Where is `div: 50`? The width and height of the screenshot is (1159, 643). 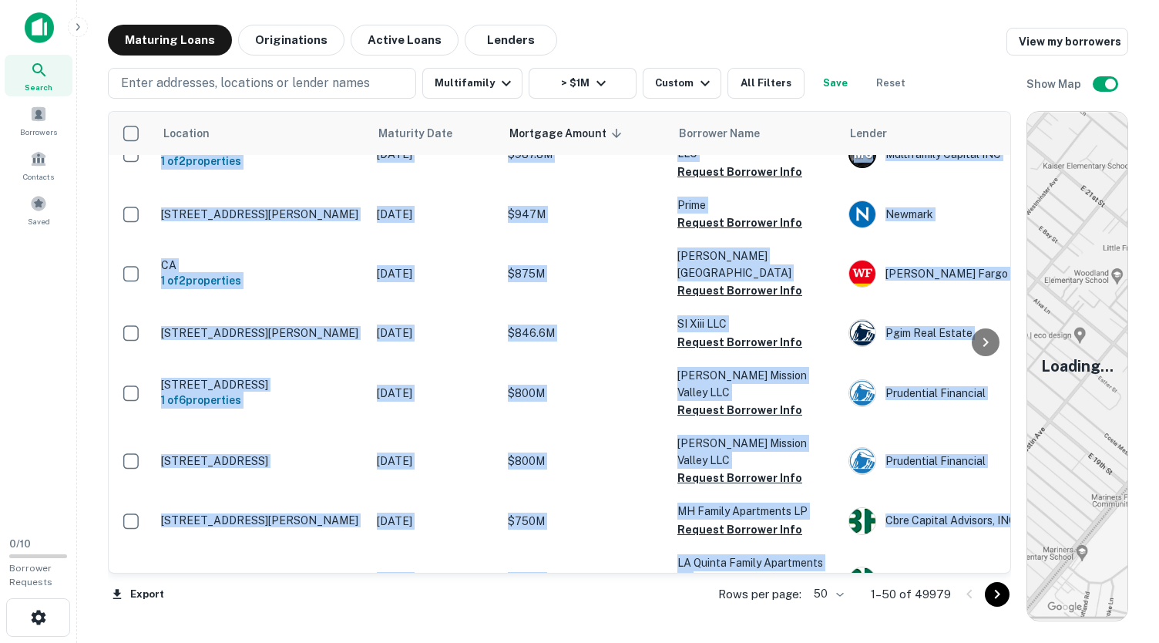 div: 50 is located at coordinates (827, 593).